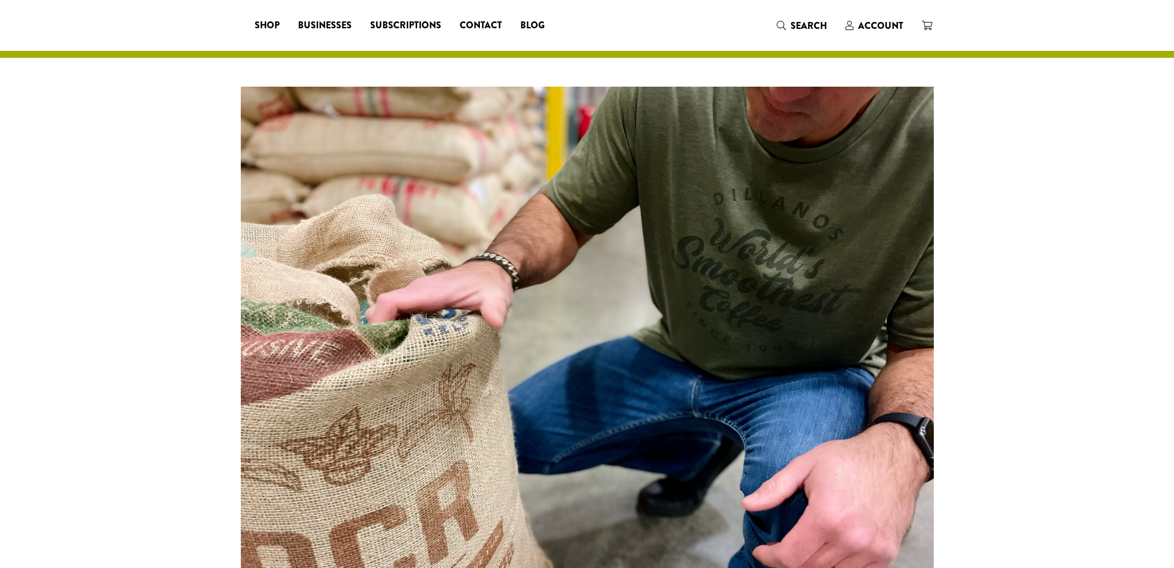  I want to click on a: Subscriptions, so click(405, 25).